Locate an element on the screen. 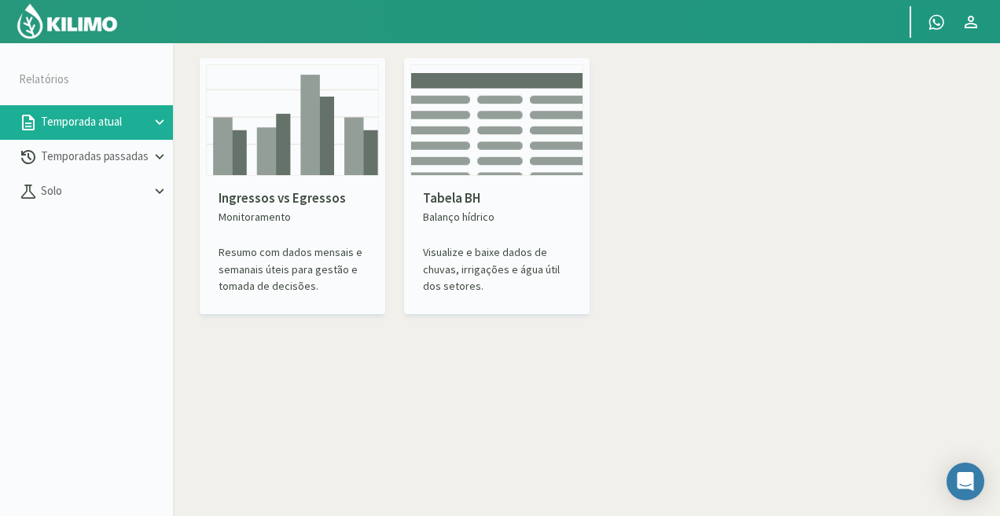 The width and height of the screenshot is (1000, 516). kil-reports-card: in-progress-season-summary.HYDRIC_BALANCE_CHART_CARD.TITLE is located at coordinates (497, 186).